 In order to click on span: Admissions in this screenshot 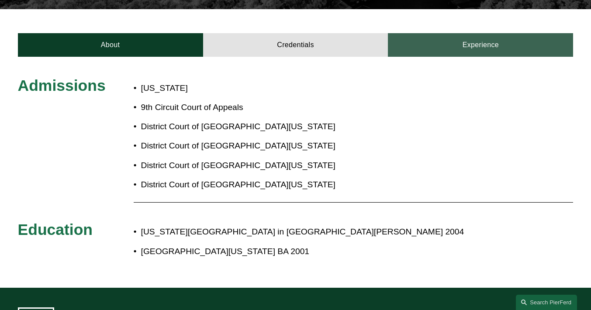, I will do `click(62, 86)`.